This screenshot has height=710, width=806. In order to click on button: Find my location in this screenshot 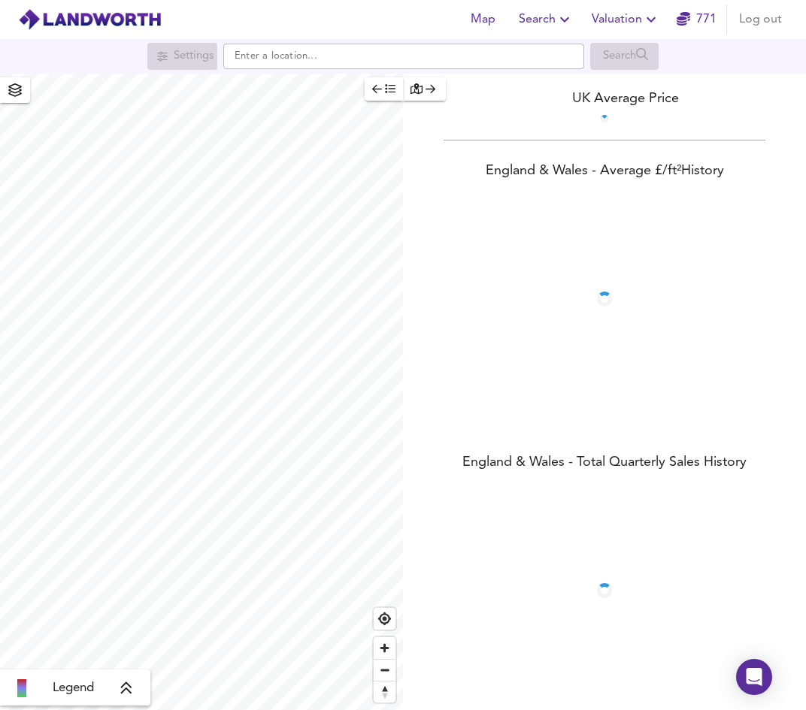, I will do `click(384, 618)`.